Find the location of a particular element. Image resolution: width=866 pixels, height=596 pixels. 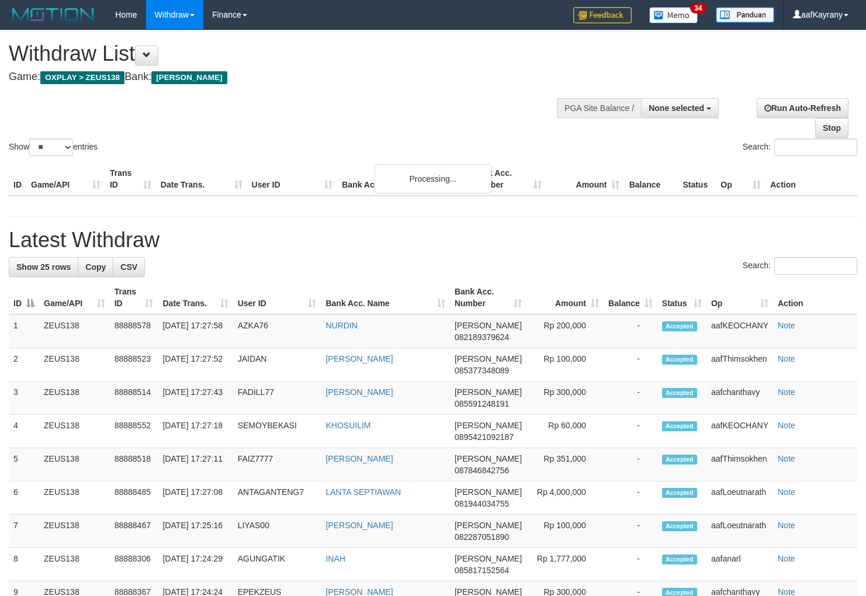

td: 6 is located at coordinates (24, 498).